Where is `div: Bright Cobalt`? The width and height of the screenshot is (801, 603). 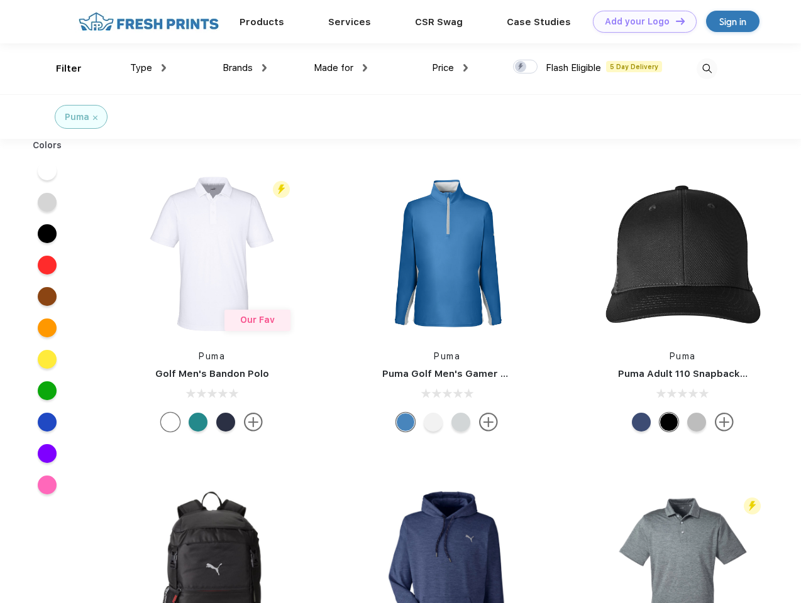
div: Bright Cobalt is located at coordinates (405, 422).